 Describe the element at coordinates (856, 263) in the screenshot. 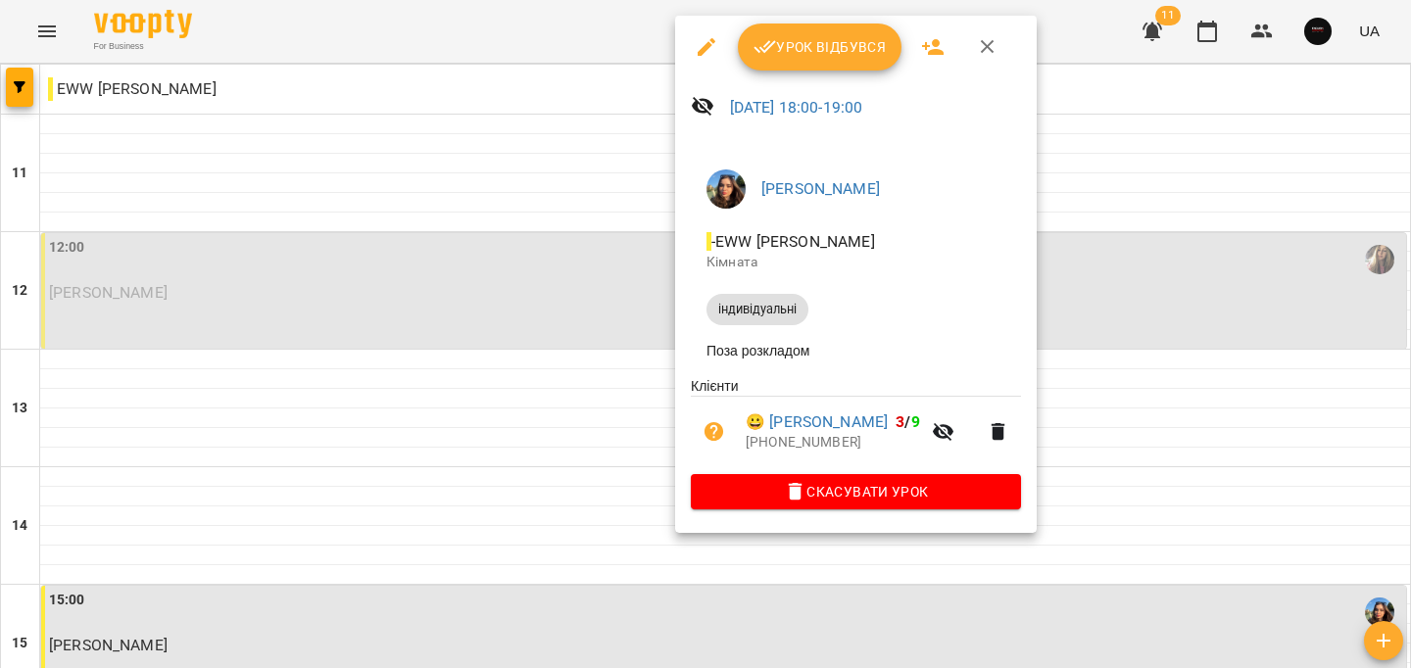

I see `p: Кімната` at that location.